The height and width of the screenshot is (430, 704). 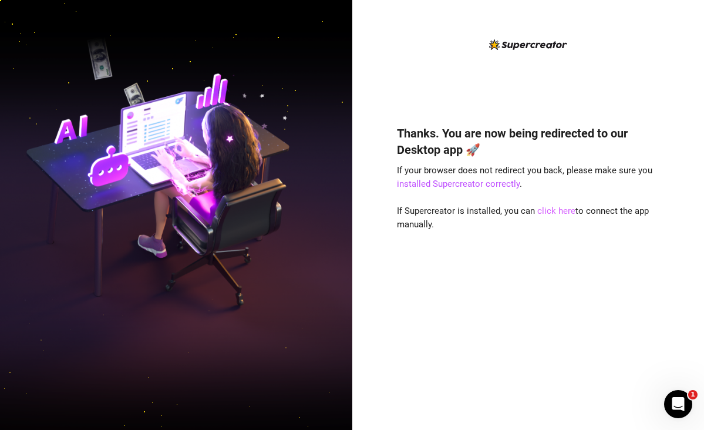 I want to click on span: If Supercreator is installed, you can to connect the app manually., so click(x=523, y=218).